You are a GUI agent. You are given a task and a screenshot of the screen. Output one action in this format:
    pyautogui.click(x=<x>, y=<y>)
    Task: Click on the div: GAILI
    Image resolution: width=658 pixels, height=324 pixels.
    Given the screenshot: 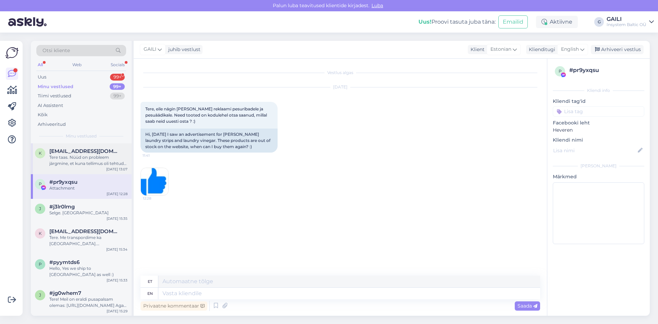 What is the action you would take?
    pyautogui.click(x=627, y=19)
    